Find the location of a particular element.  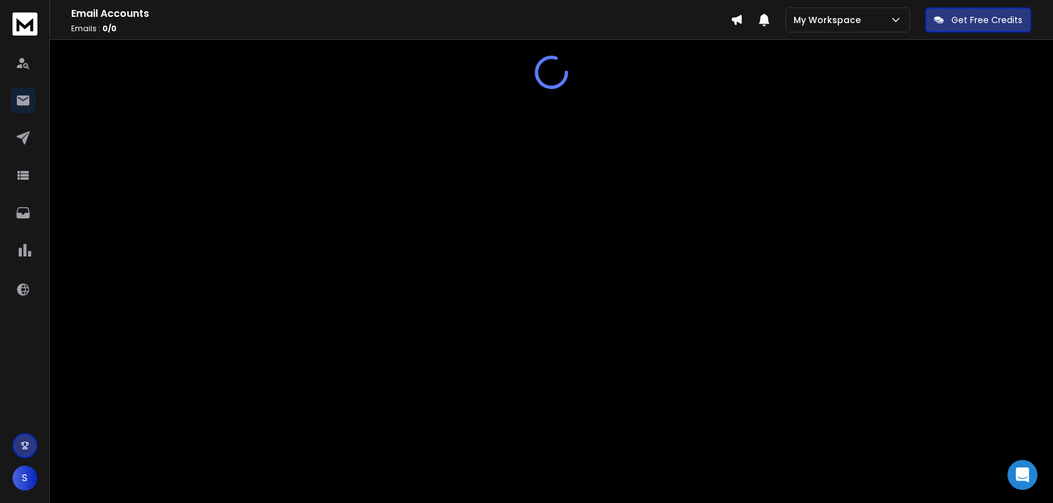

div: Open Intercom Messenger is located at coordinates (1023, 475).